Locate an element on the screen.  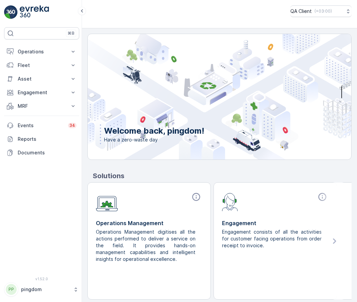
div: PP is located at coordinates (11, 290).